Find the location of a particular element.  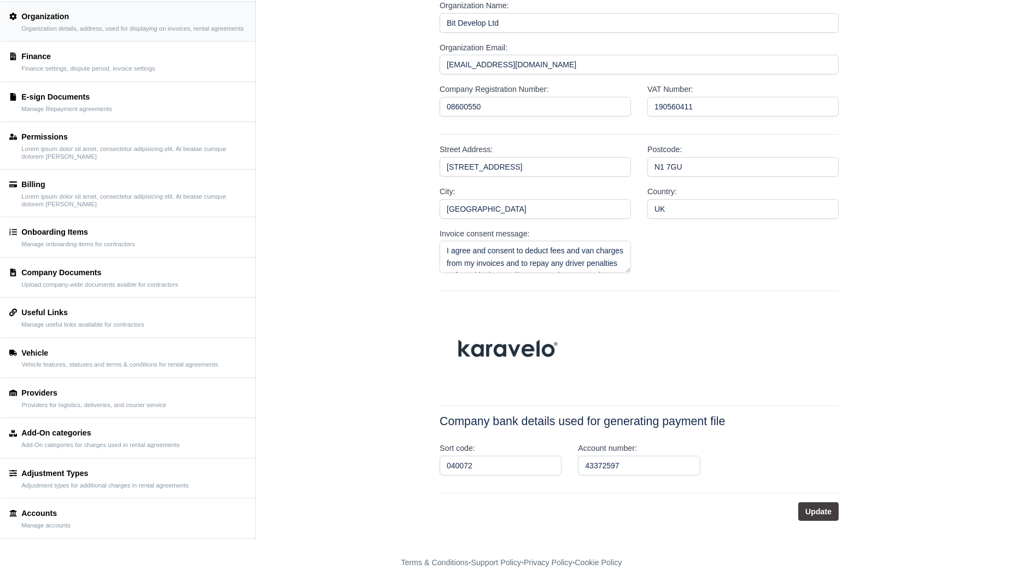

small: Manage accounts is located at coordinates (46, 525).